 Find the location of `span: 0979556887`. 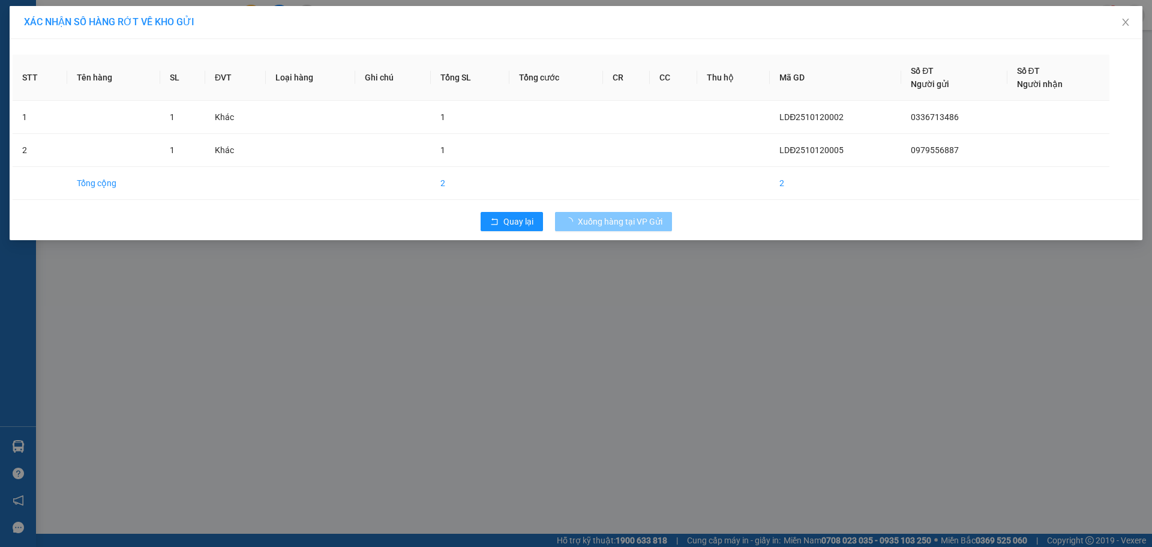

span: 0979556887 is located at coordinates (935, 150).